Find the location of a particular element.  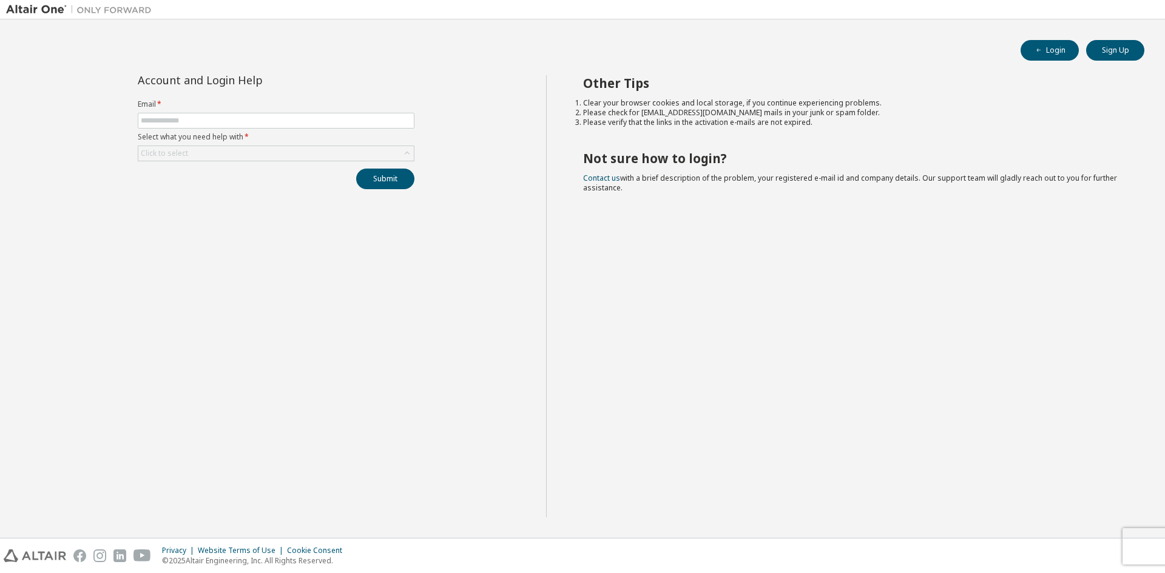

h2: Not sure how to login? is located at coordinates (853, 158).